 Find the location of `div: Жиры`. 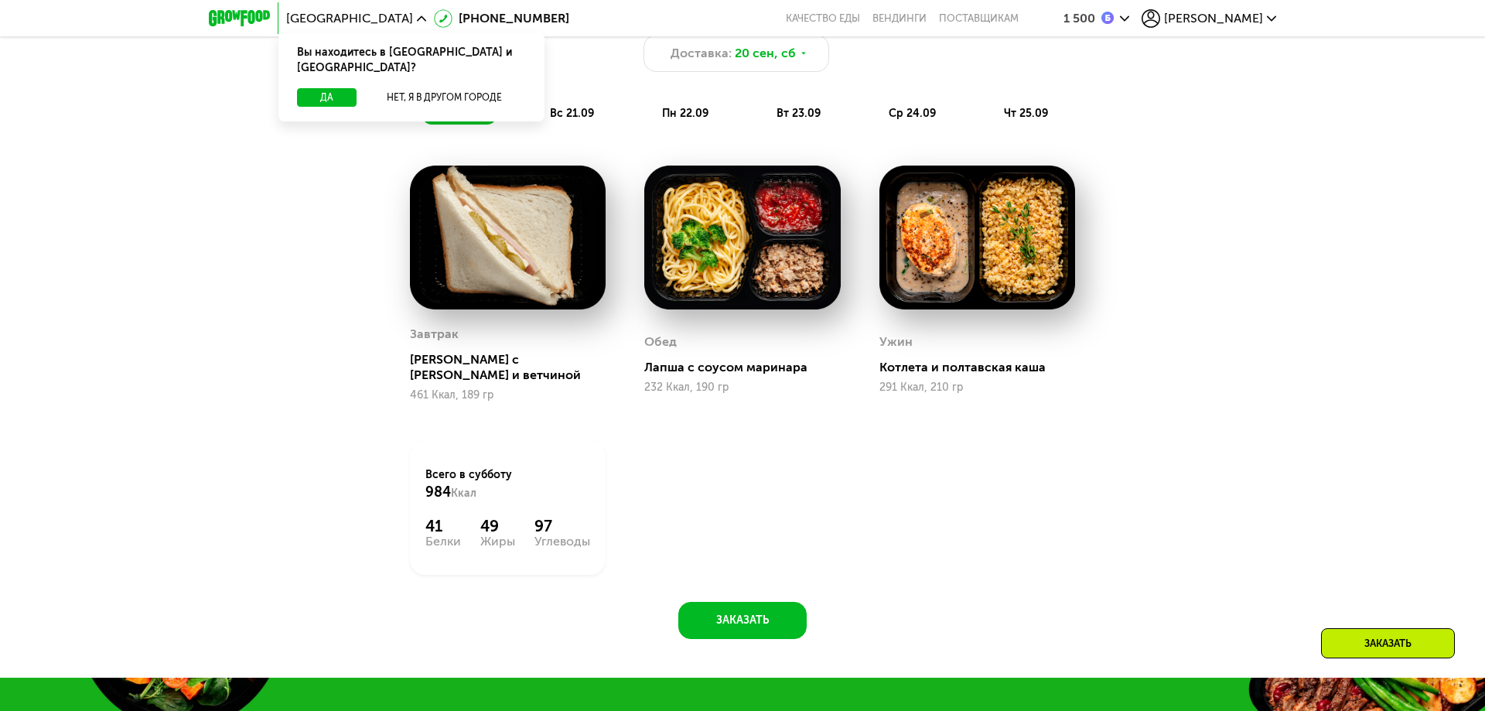

div: Жиры is located at coordinates (497, 541).